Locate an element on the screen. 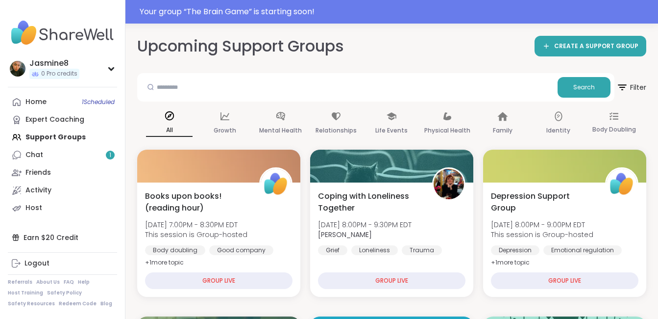 The image size is (658, 319). a: Blog is located at coordinates (106, 303).